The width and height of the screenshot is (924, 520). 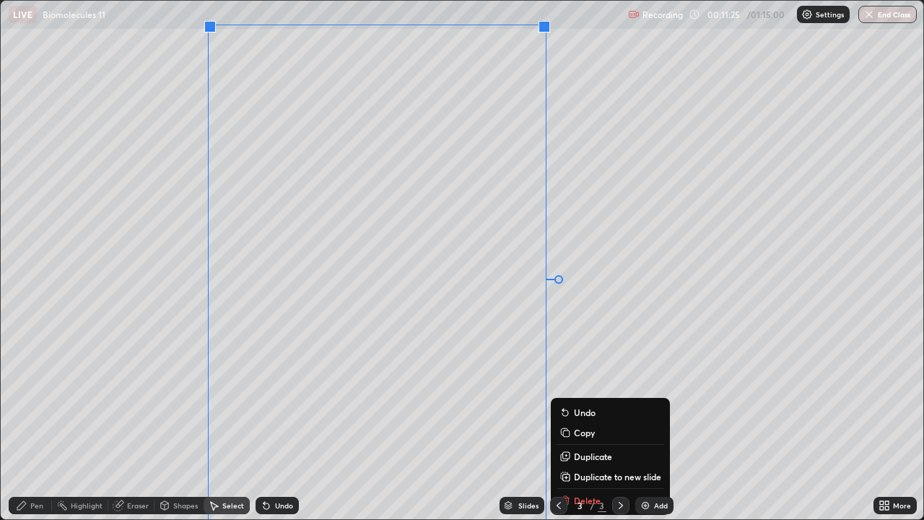 I want to click on p: Biomolecules 11, so click(x=74, y=14).